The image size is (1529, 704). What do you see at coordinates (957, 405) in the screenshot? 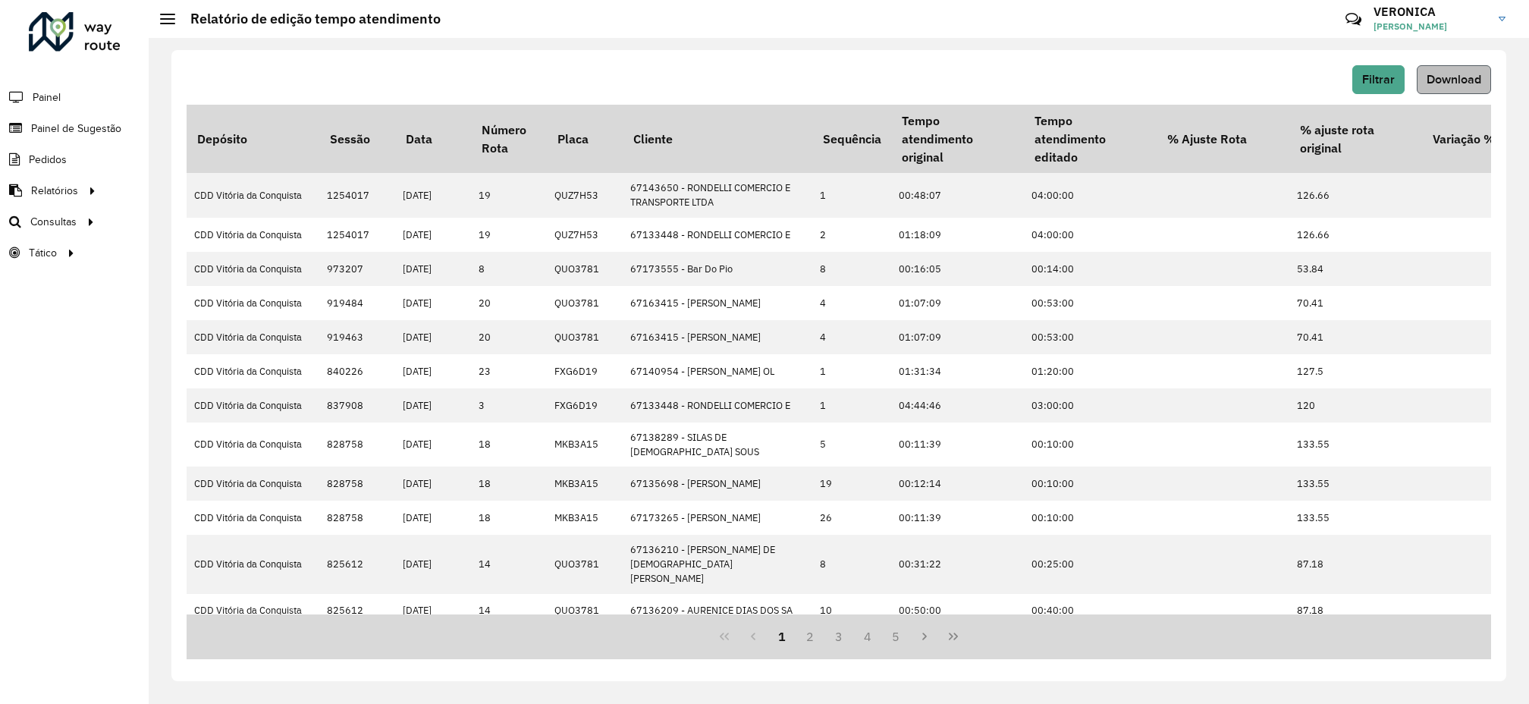
I see `td: 04:44:46` at bounding box center [957, 405].